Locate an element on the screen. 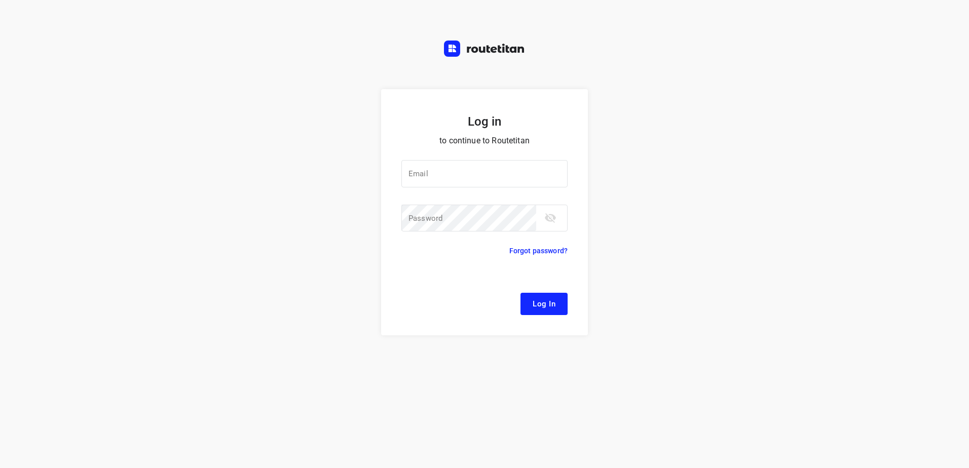  p: Forgot password? is located at coordinates (538, 251).